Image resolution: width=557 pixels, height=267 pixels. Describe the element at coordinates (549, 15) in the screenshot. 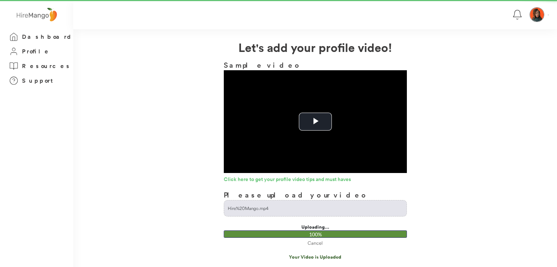

I see `img: Vector` at that location.